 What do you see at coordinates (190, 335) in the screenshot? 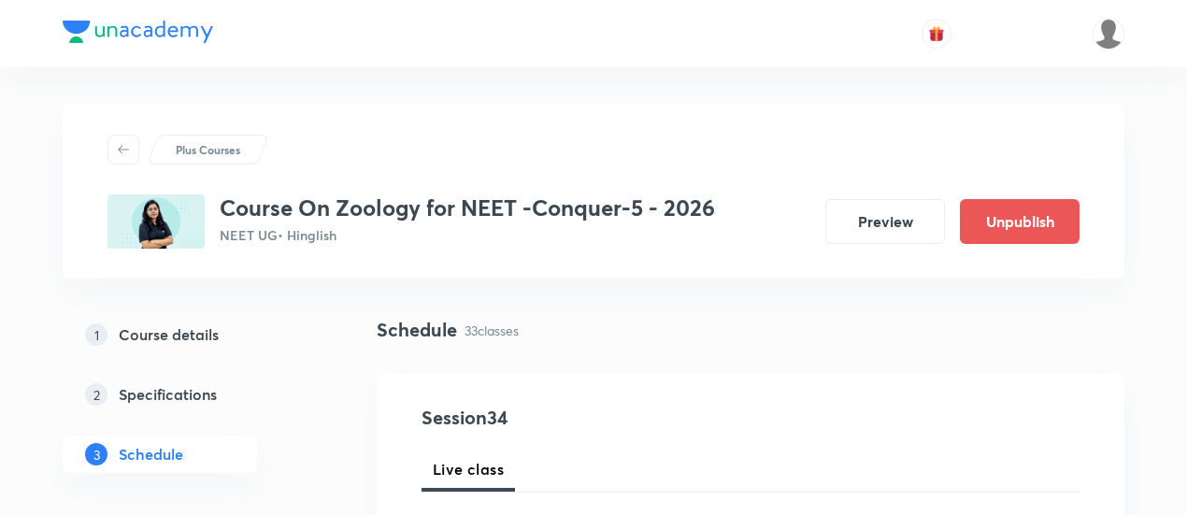
I see `a: 1Course details` at bounding box center [190, 335].